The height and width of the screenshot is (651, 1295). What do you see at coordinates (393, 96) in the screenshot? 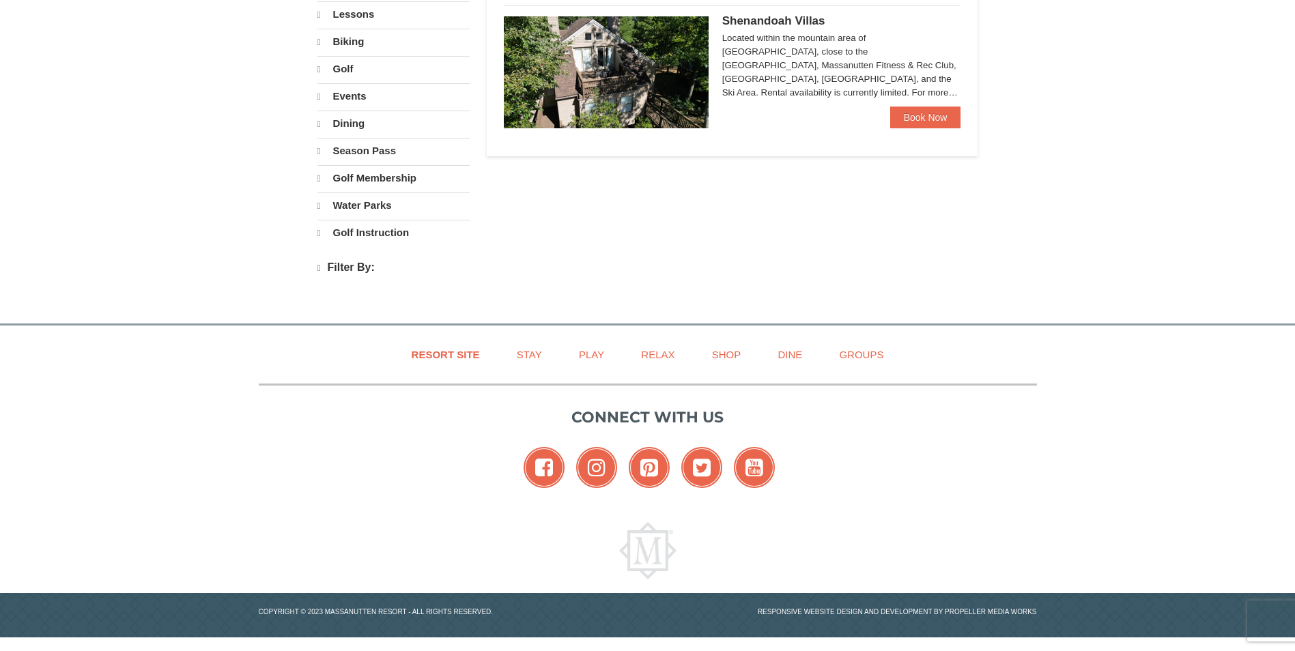
I see `a: Events` at bounding box center [393, 96].